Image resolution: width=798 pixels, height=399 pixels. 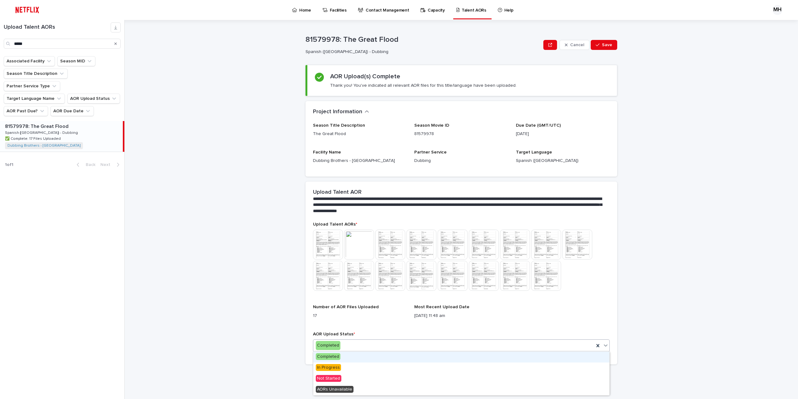 I want to click on button: Associated Facility, so click(x=29, y=61).